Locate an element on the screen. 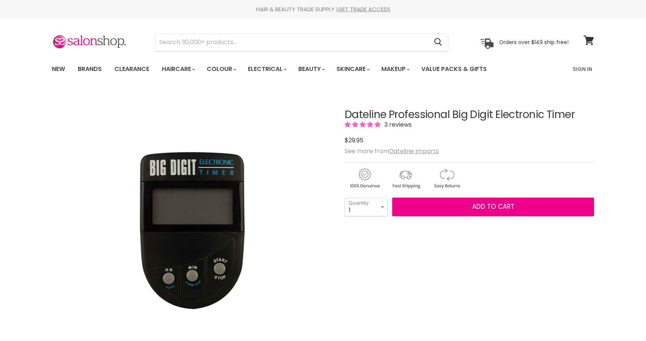  nav: Main is located at coordinates (323, 69).